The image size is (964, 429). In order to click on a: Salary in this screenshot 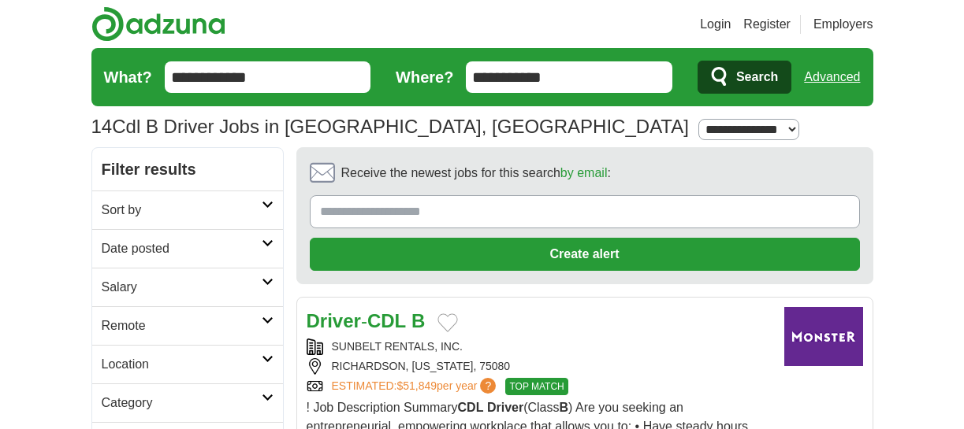, I will do `click(188, 287)`.